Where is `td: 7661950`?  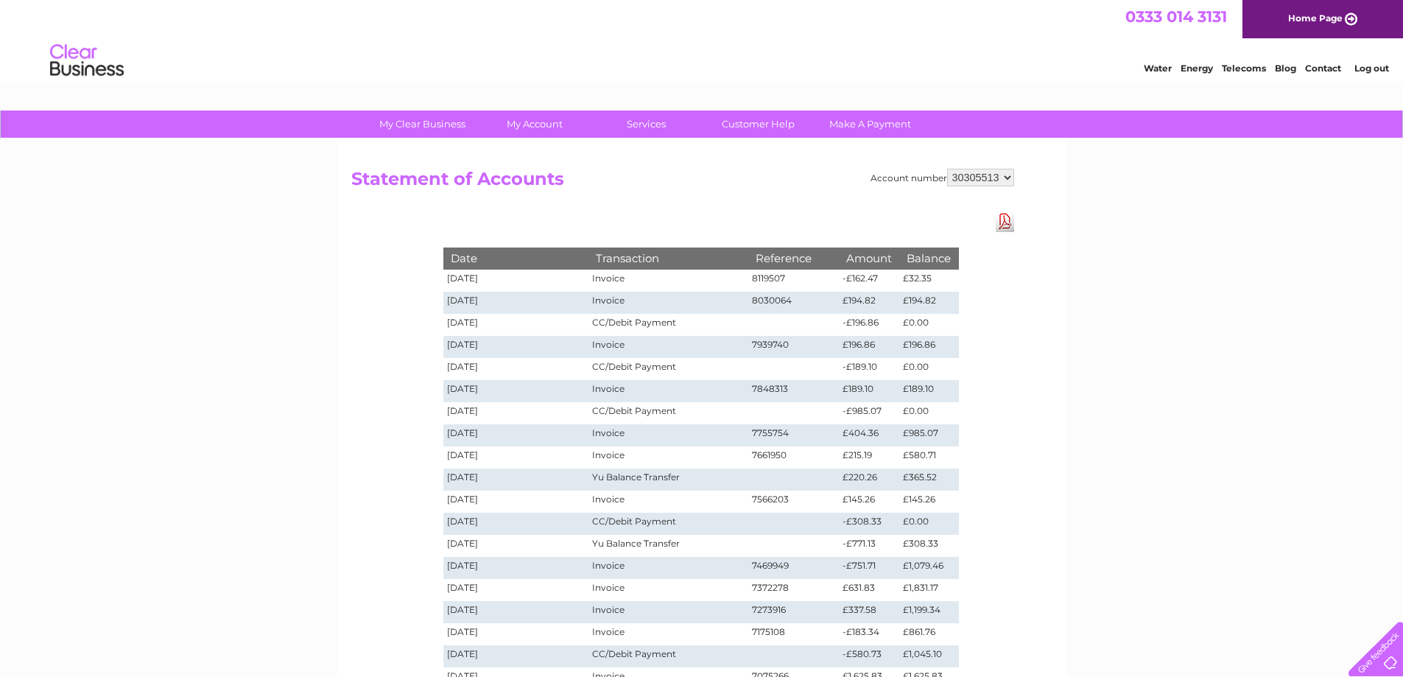 td: 7661950 is located at coordinates (794, 457).